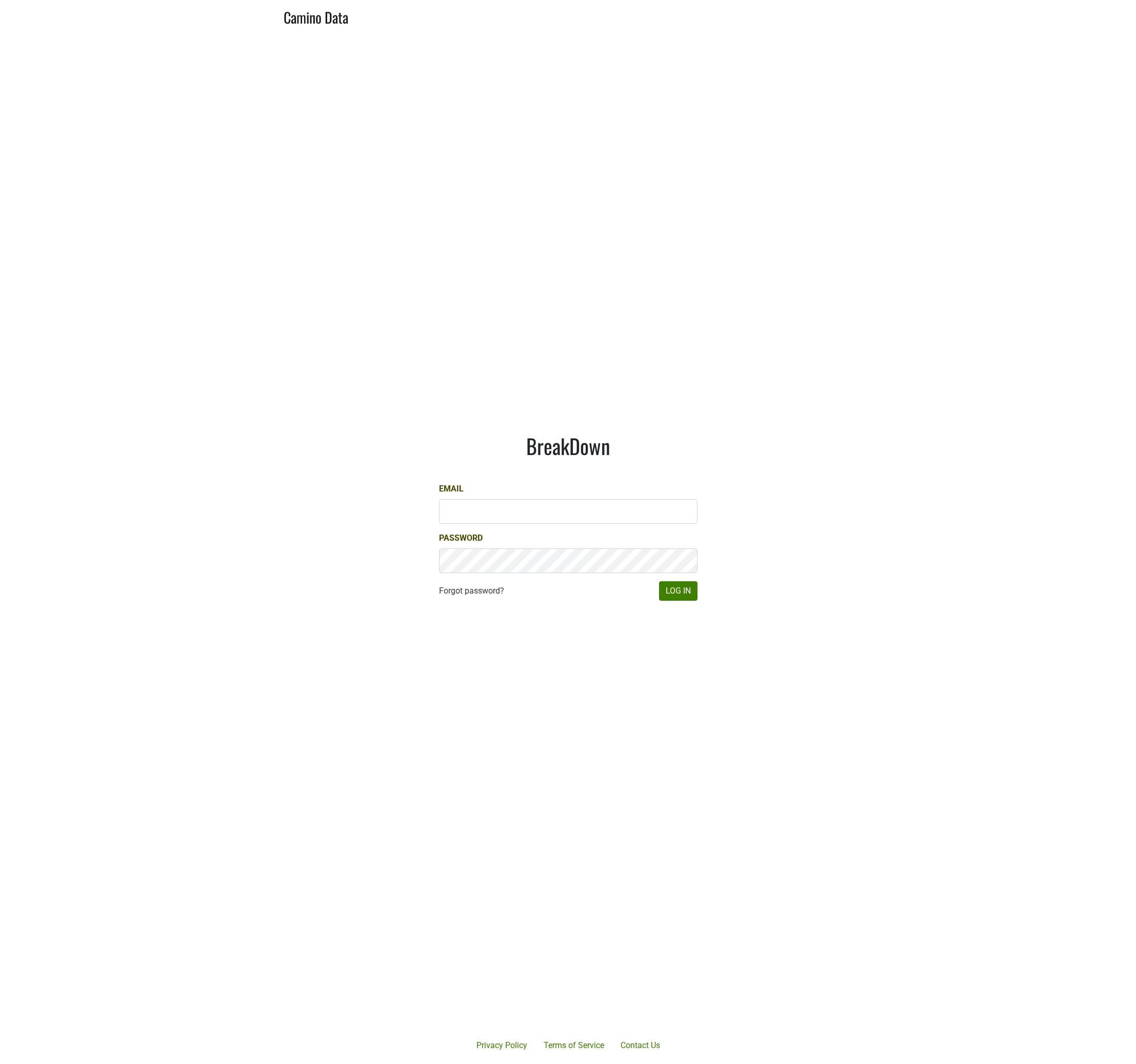  I want to click on label: Email, so click(452, 489).